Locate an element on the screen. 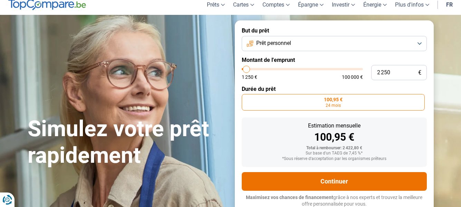 The height and width of the screenshot is (207, 461). div: Estimation mensuelle is located at coordinates (334, 126).